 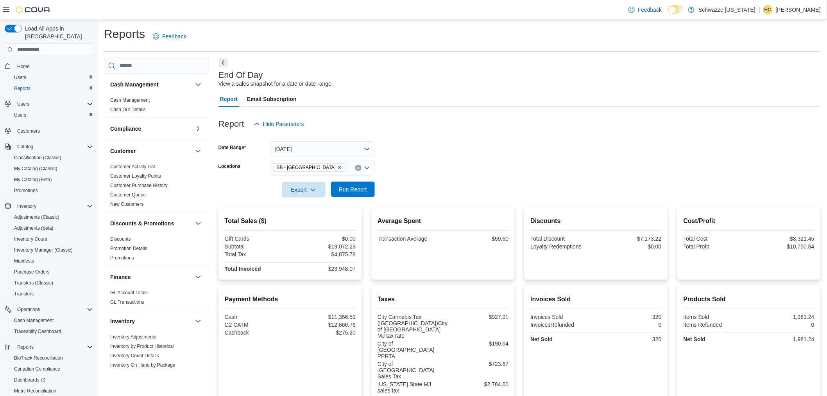 What do you see at coordinates (52, 390) in the screenshot?
I see `span: Metrc Reconciliation` at bounding box center [52, 390].